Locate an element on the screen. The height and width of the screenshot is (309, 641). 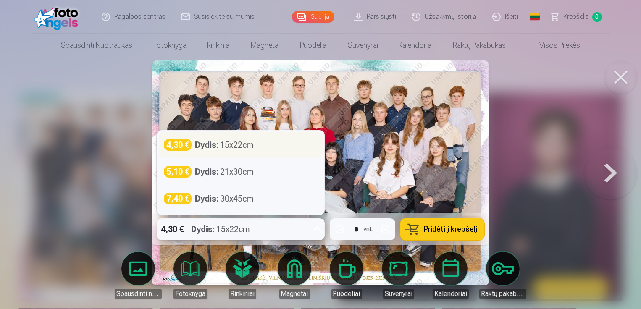
div: 5,10 € is located at coordinates (178, 172).